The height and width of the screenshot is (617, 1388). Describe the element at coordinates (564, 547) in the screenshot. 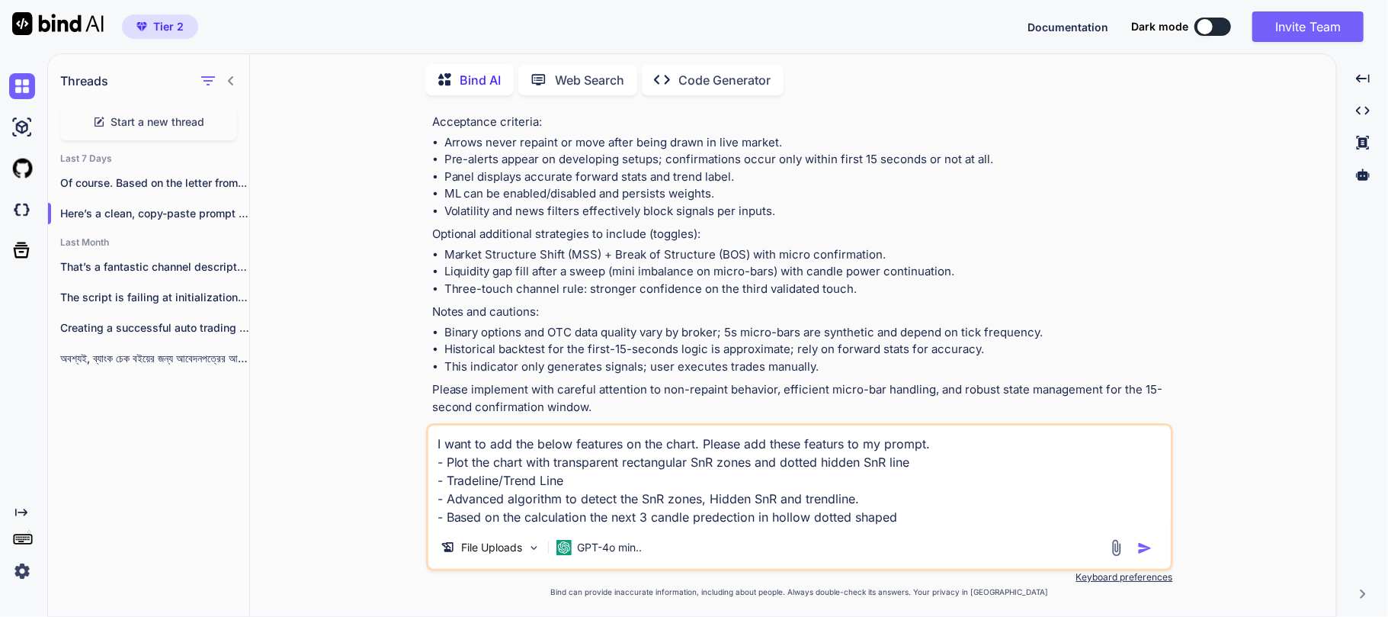

I see `img: GPT-4o mini` at that location.